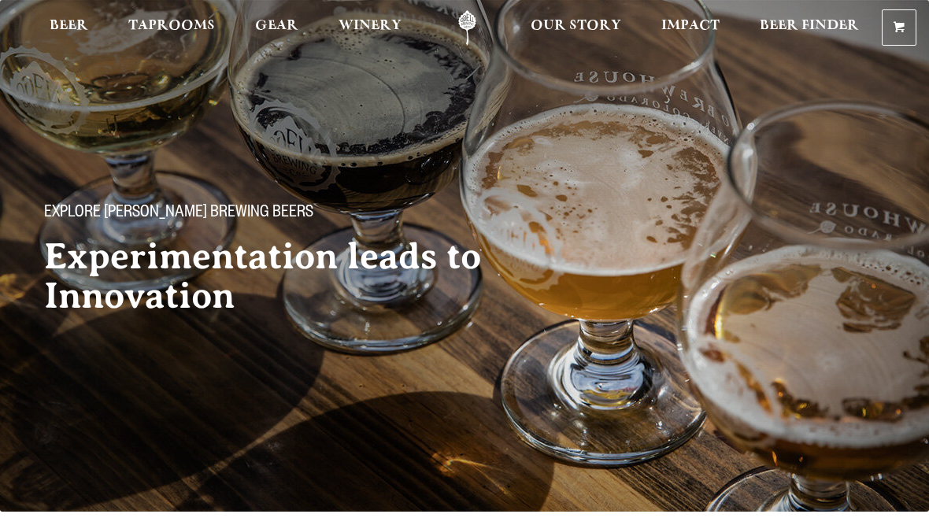 Image resolution: width=929 pixels, height=525 pixels. I want to click on h2: Experimentation leads to Innovation, so click(290, 276).